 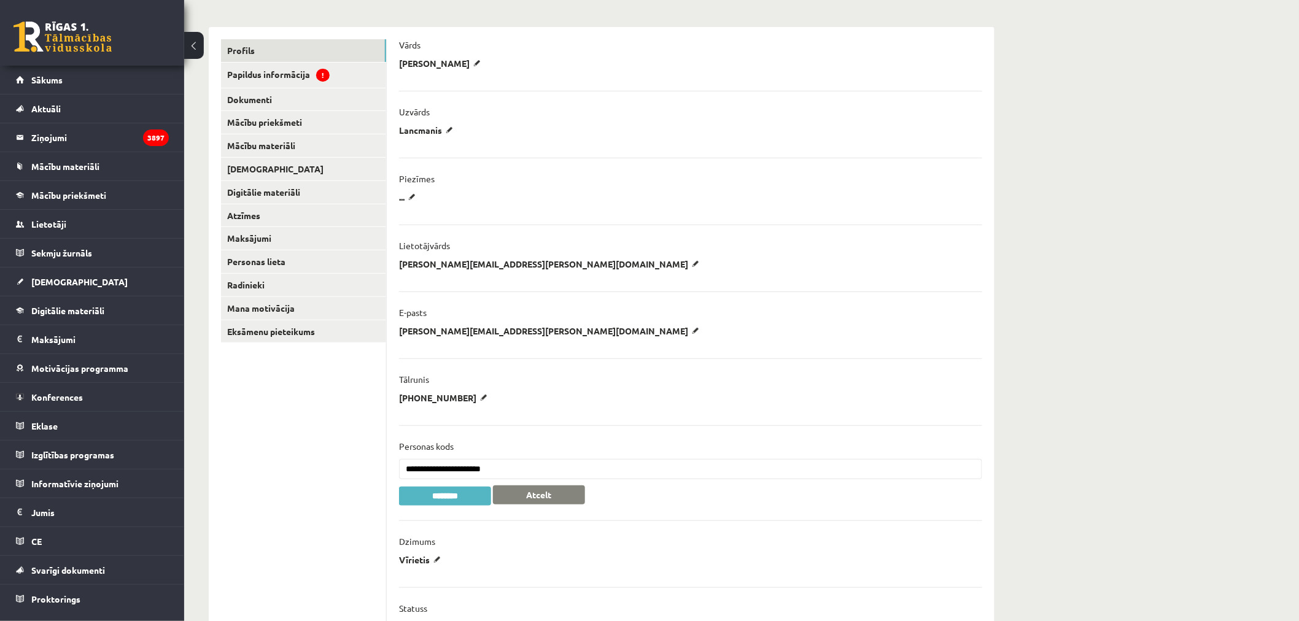 I want to click on a: Ziņojumi3897, so click(x=92, y=138).